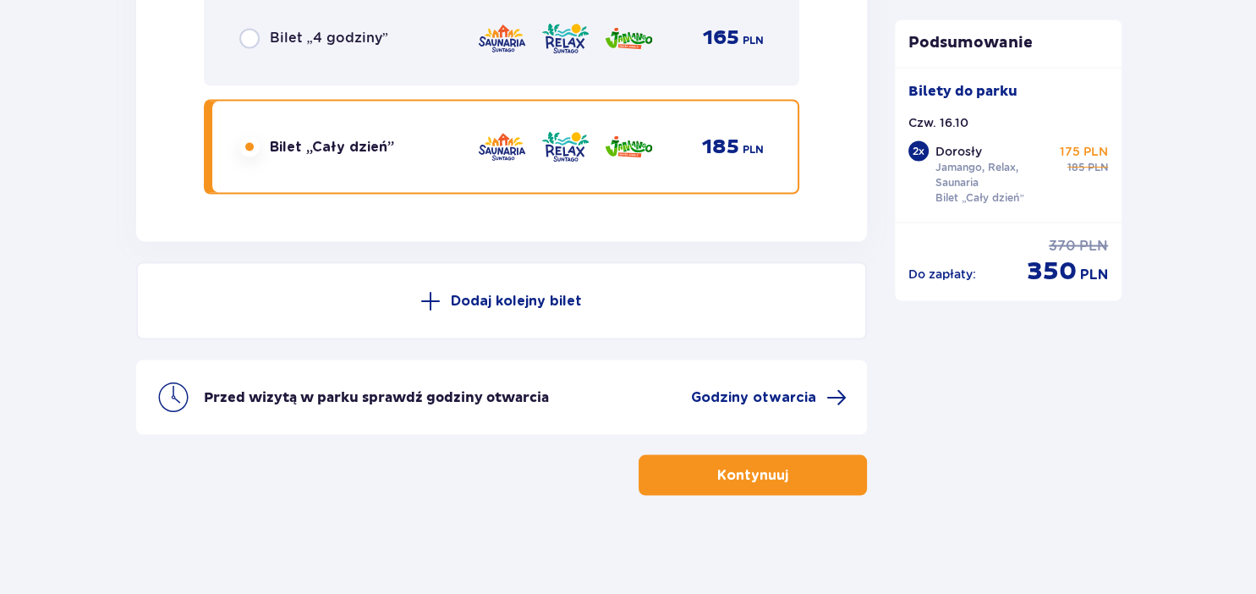 This screenshot has width=1256, height=594. Describe the element at coordinates (1008, 44) in the screenshot. I see `p: Podsumowanie` at that location.